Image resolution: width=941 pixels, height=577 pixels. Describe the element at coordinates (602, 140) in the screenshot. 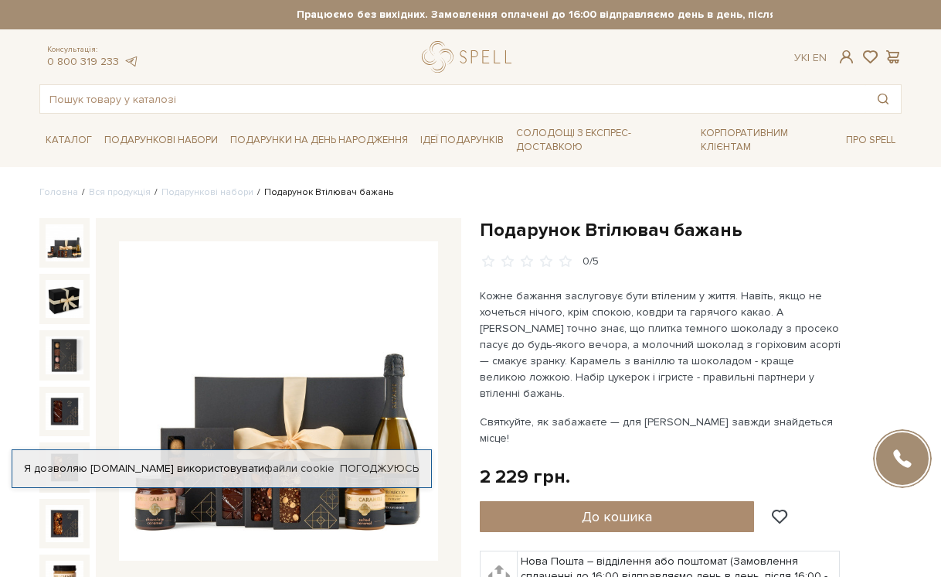

I see `a: Солодощі з експрес-доставкою` at that location.